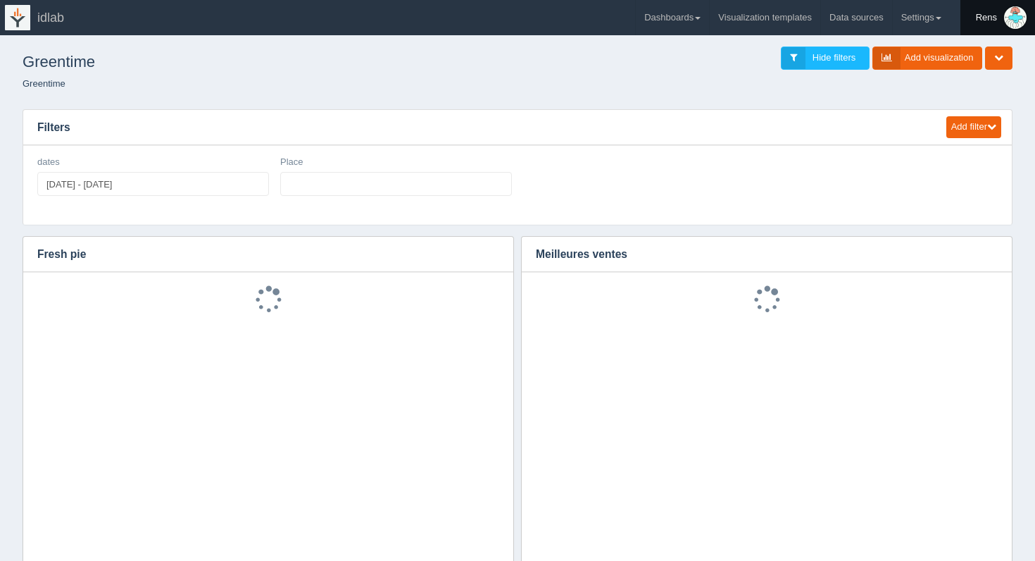  What do you see at coordinates (18, 18) in the screenshot?
I see `img: logo-icon-white-65218e21b3e149ebeb43c0d521b2b0920224ca4d96276e4423216f8668933697.png` at bounding box center [18, 18].